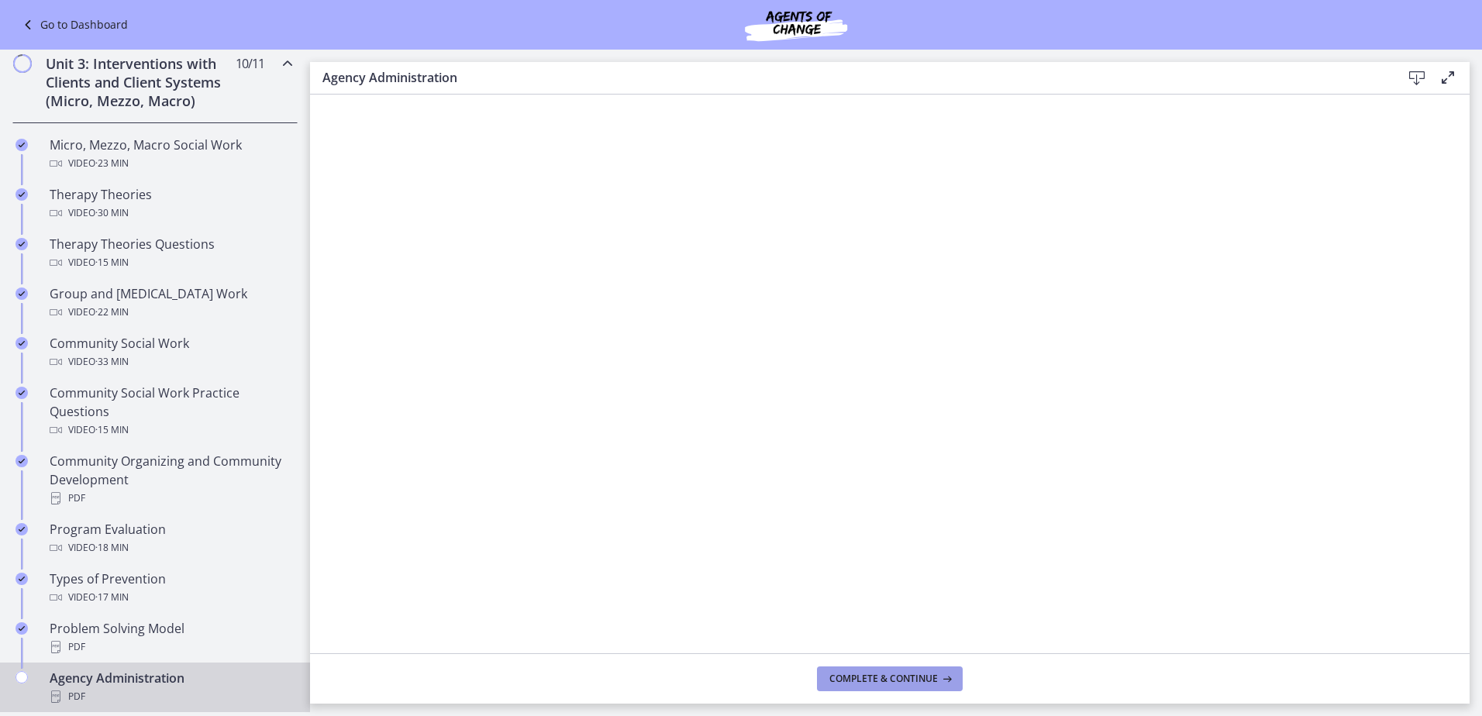  I want to click on span: · 23 min, so click(112, 164).